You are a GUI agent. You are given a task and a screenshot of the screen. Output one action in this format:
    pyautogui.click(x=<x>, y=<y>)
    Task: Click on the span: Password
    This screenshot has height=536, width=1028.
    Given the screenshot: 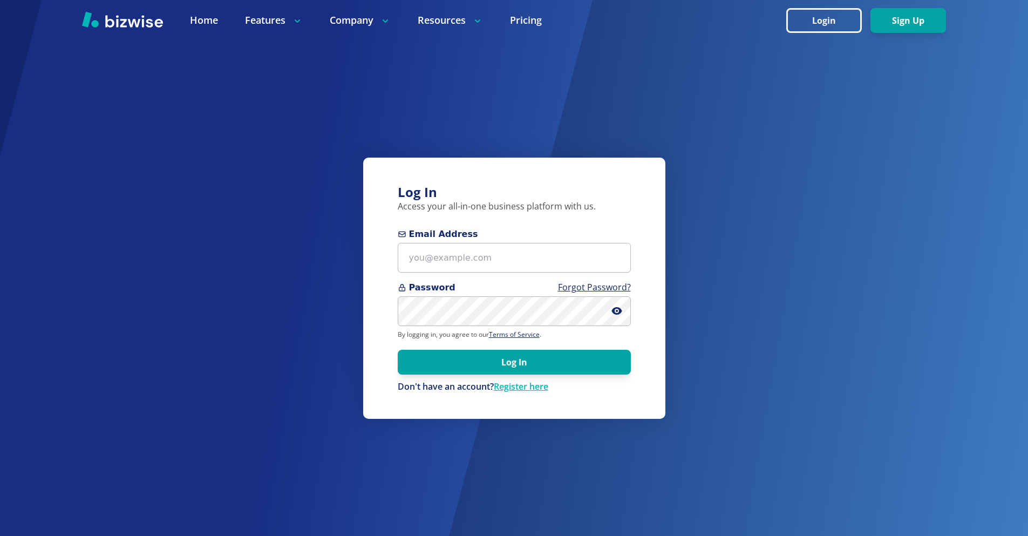 What is the action you would take?
    pyautogui.click(x=514, y=288)
    